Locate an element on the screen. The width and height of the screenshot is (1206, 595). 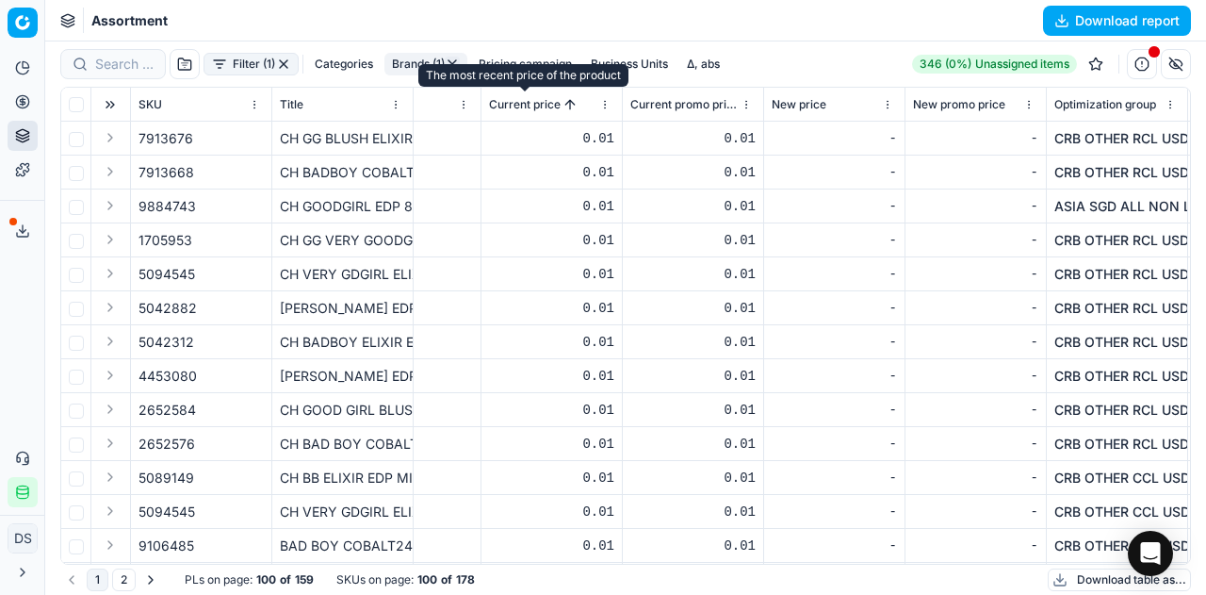
div: CH GOODGIRL EDP 80ML TESTER is located at coordinates (342, 206).